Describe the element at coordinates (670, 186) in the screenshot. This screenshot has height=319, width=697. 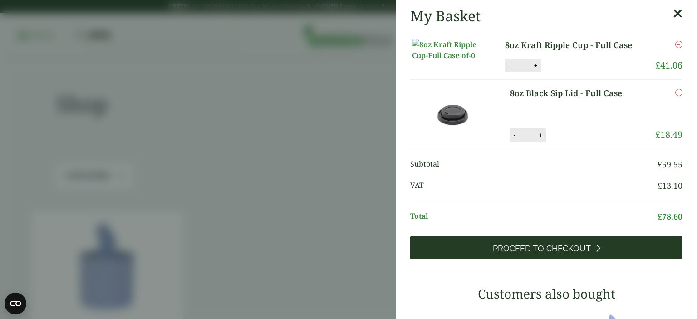
I see `bdi: 13.10` at that location.